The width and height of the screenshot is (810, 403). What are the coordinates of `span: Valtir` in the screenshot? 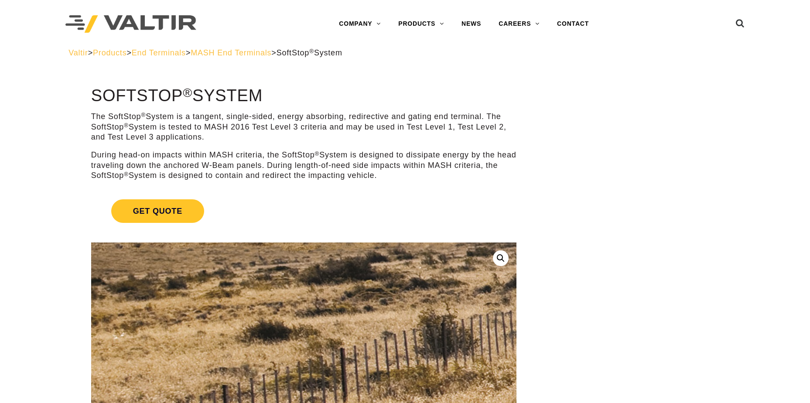 It's located at (78, 53).